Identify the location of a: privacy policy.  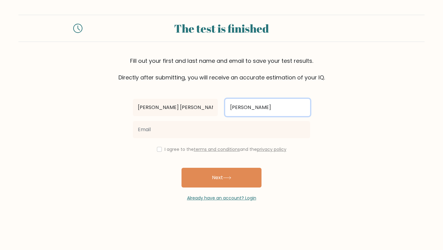
(272, 149).